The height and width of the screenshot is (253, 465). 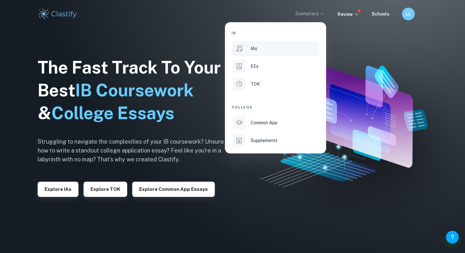 I want to click on p: Supplements, so click(x=264, y=140).